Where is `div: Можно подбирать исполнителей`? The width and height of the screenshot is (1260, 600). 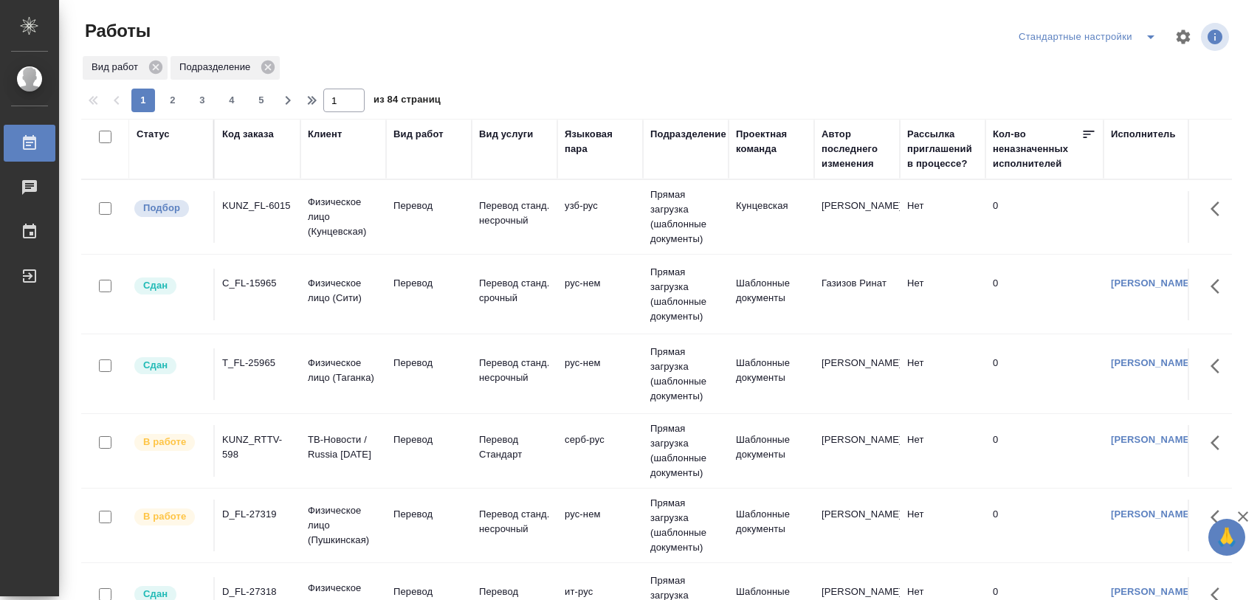
div: Можно подбирать исполнителей is located at coordinates (169, 208).